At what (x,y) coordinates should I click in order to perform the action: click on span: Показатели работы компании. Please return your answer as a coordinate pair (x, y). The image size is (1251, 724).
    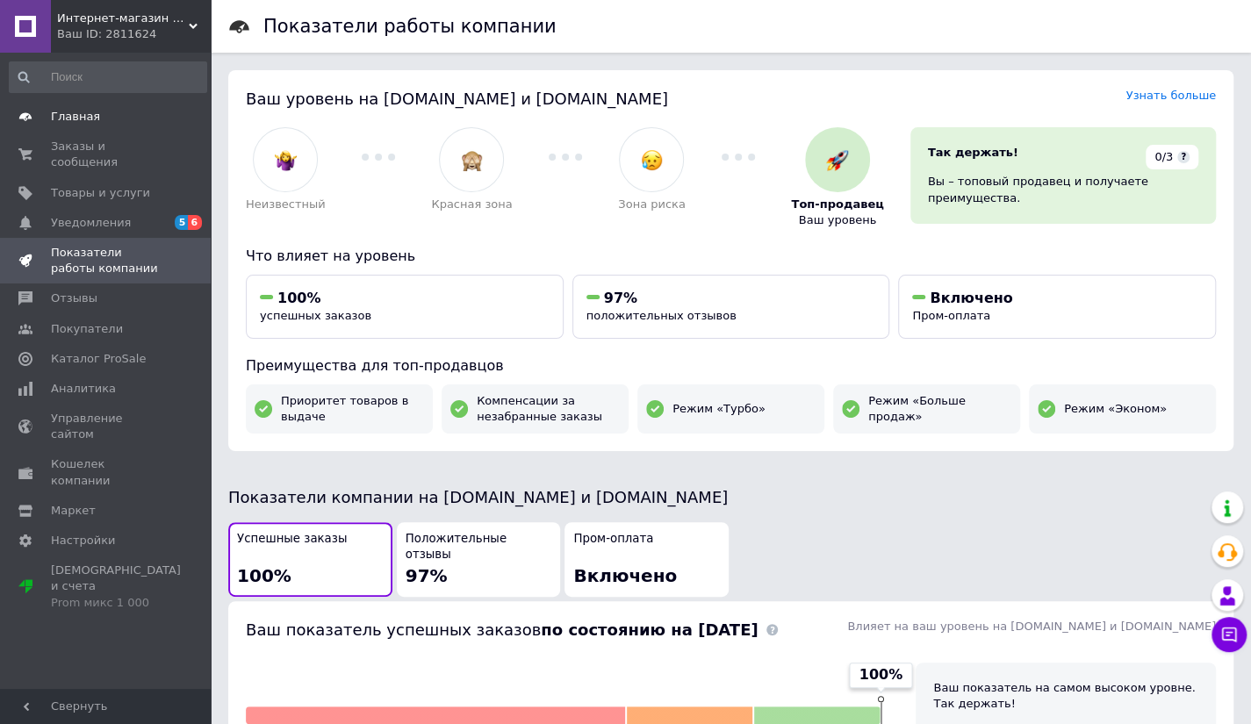
    Looking at the image, I should click on (106, 261).